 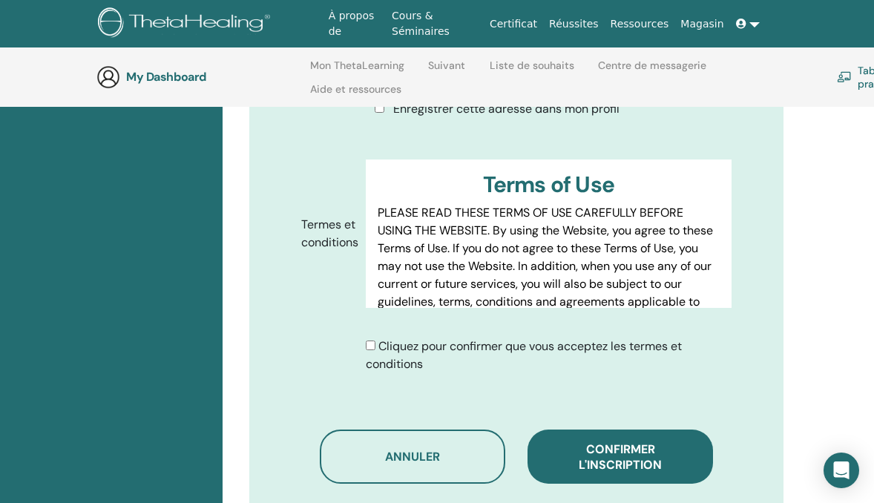 I want to click on a: Mon ThetaLearning, so click(x=357, y=71).